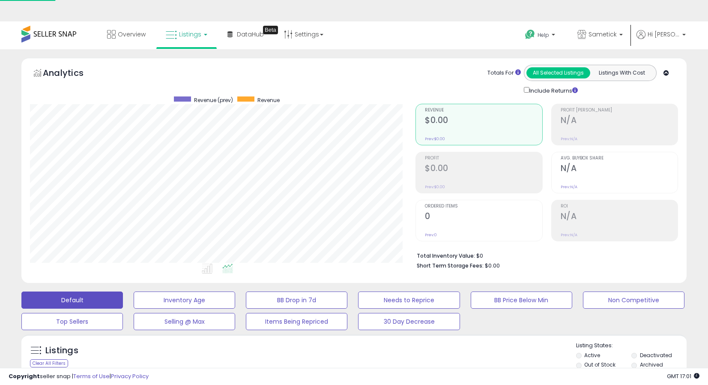 The height and width of the screenshot is (385, 708). What do you see at coordinates (450, 265) in the screenshot?
I see `b: Short Term Storage Fees:` at bounding box center [450, 265].